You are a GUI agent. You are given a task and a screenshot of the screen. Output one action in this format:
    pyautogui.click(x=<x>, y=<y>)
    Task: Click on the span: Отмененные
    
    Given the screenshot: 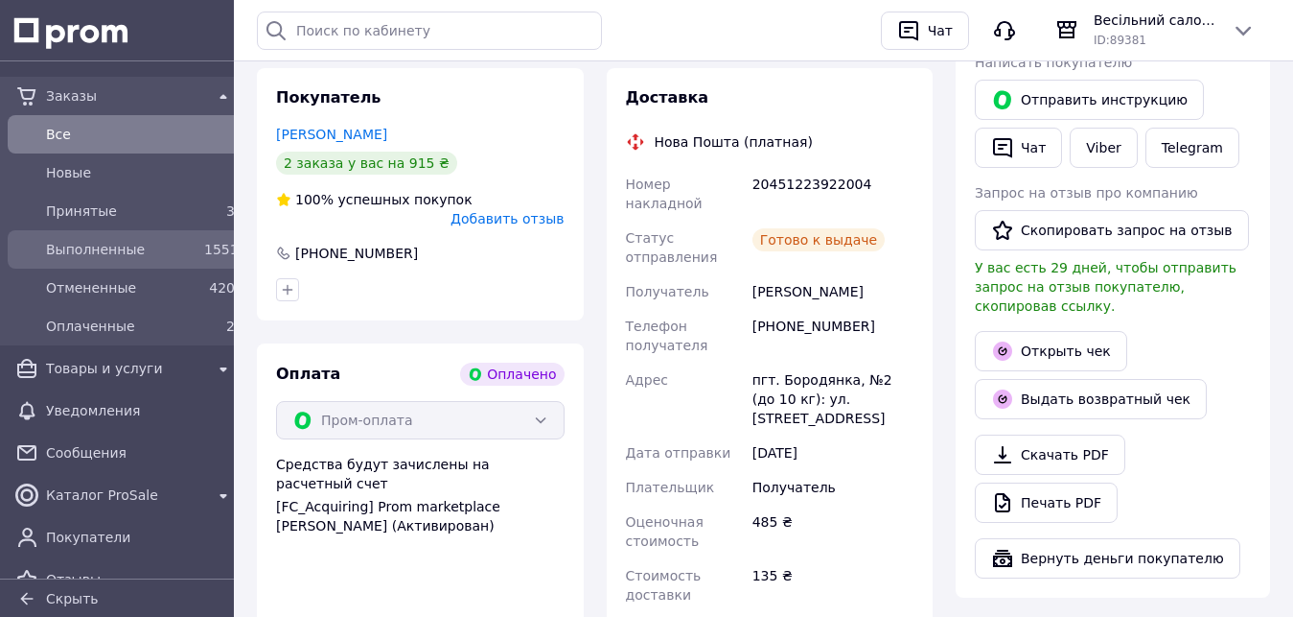 What is the action you would take?
    pyautogui.click(x=121, y=288)
    